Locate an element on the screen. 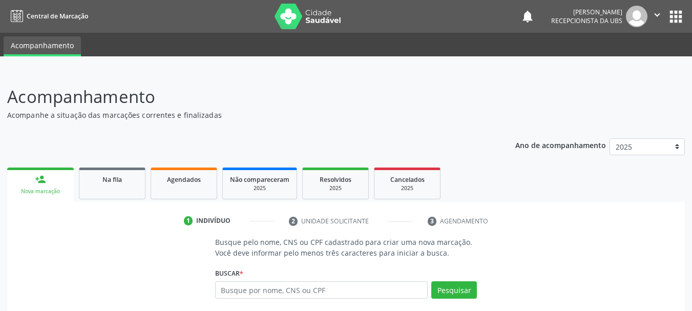 The image size is (692, 311). span: Resolvidos is located at coordinates (336, 179).